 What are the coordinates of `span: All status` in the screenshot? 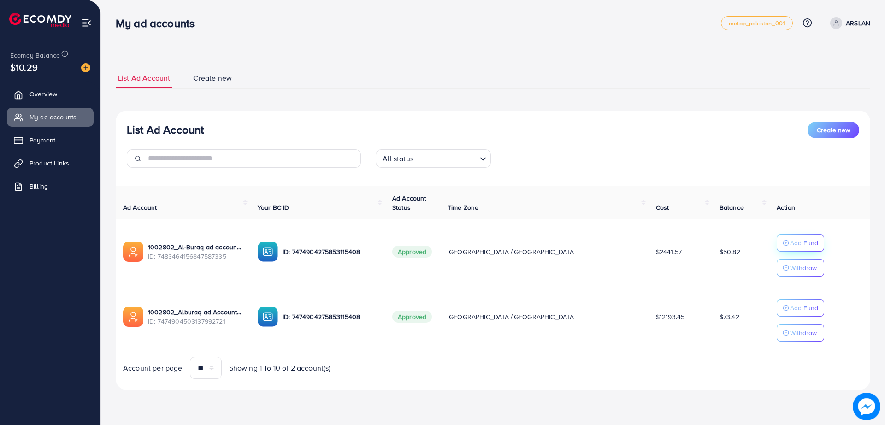 It's located at (398, 159).